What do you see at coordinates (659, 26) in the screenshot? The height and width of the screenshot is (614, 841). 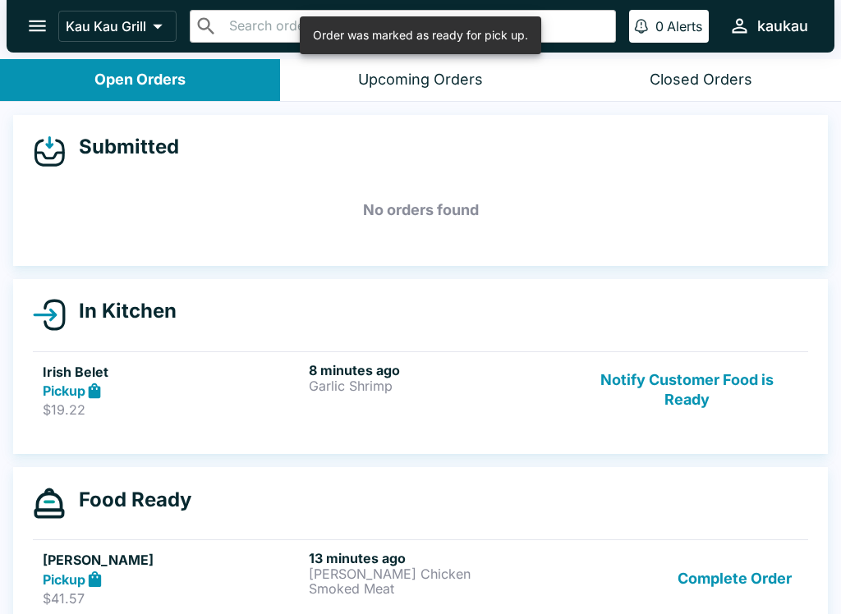 I see `p: 0` at bounding box center [659, 26].